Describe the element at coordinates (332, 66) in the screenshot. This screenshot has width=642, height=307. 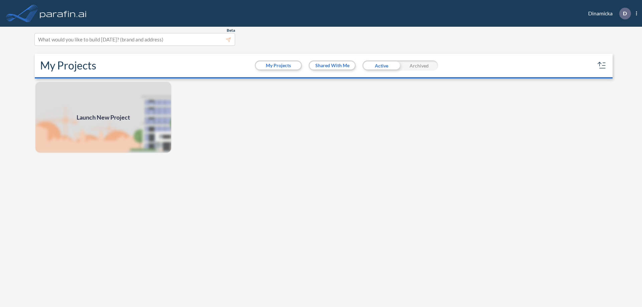
I see `button: Shared With Me` at that location.